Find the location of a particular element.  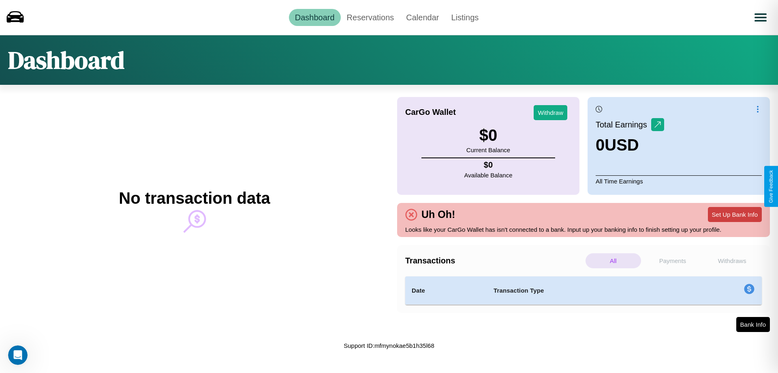

button: Open menu is located at coordinates (761, 17).